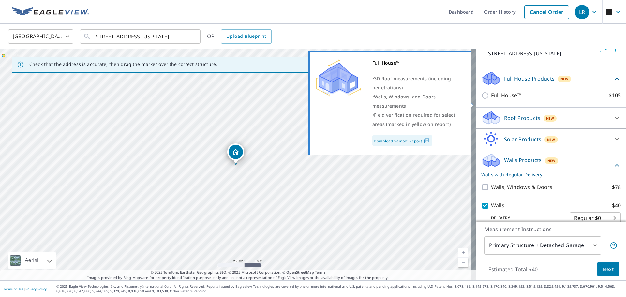 The image size is (626, 297). What do you see at coordinates (50, 12) in the screenshot?
I see `img: EV Logo` at bounding box center [50, 12].